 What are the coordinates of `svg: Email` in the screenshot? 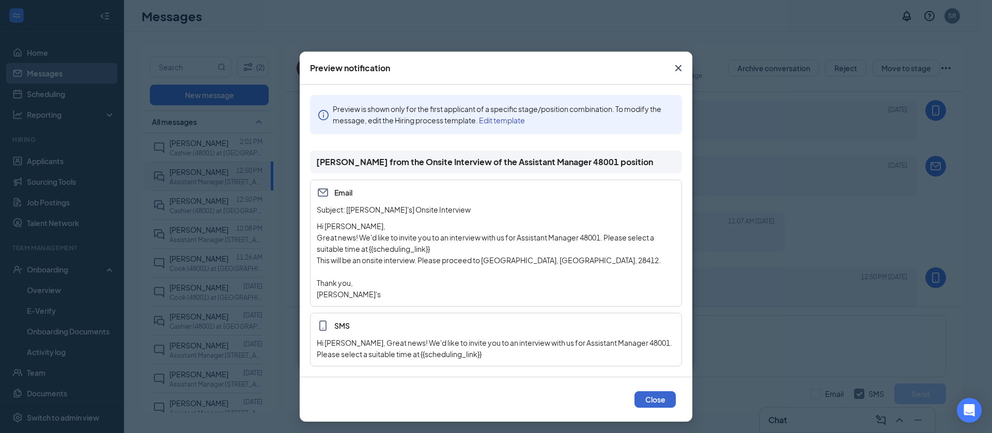 It's located at (323, 193).